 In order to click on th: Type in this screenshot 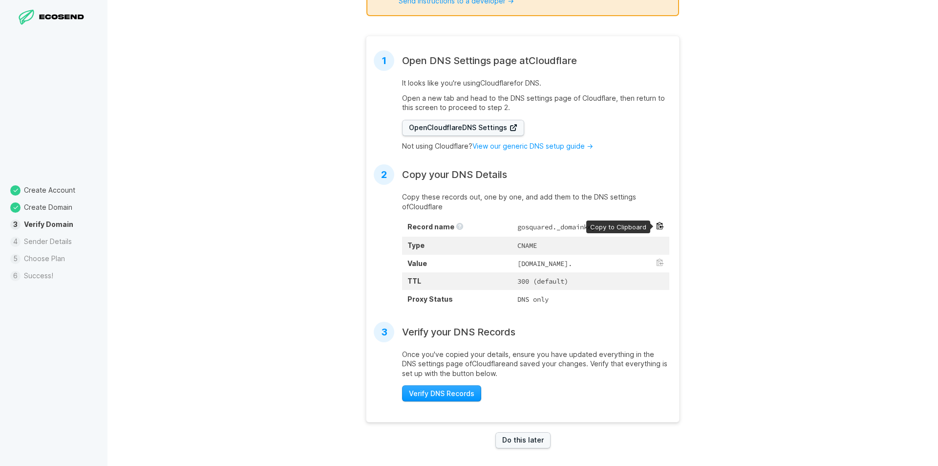, I will do `click(457, 245)`.